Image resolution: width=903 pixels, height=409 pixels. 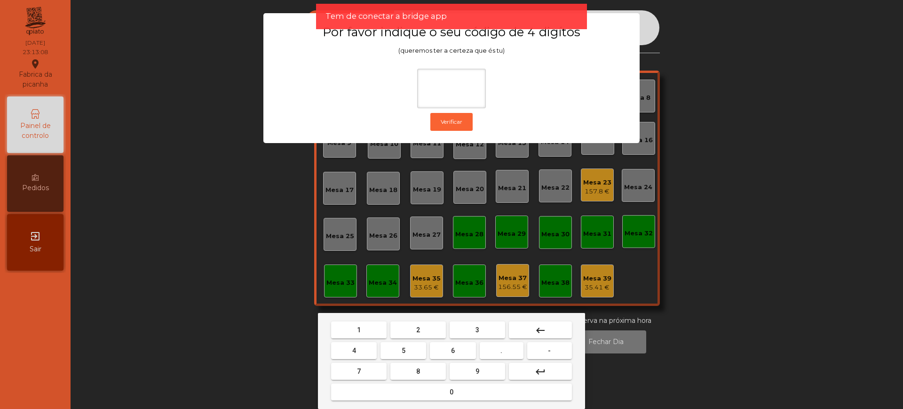 What do you see at coordinates (453, 351) in the screenshot?
I see `span: 6` at bounding box center [453, 351].